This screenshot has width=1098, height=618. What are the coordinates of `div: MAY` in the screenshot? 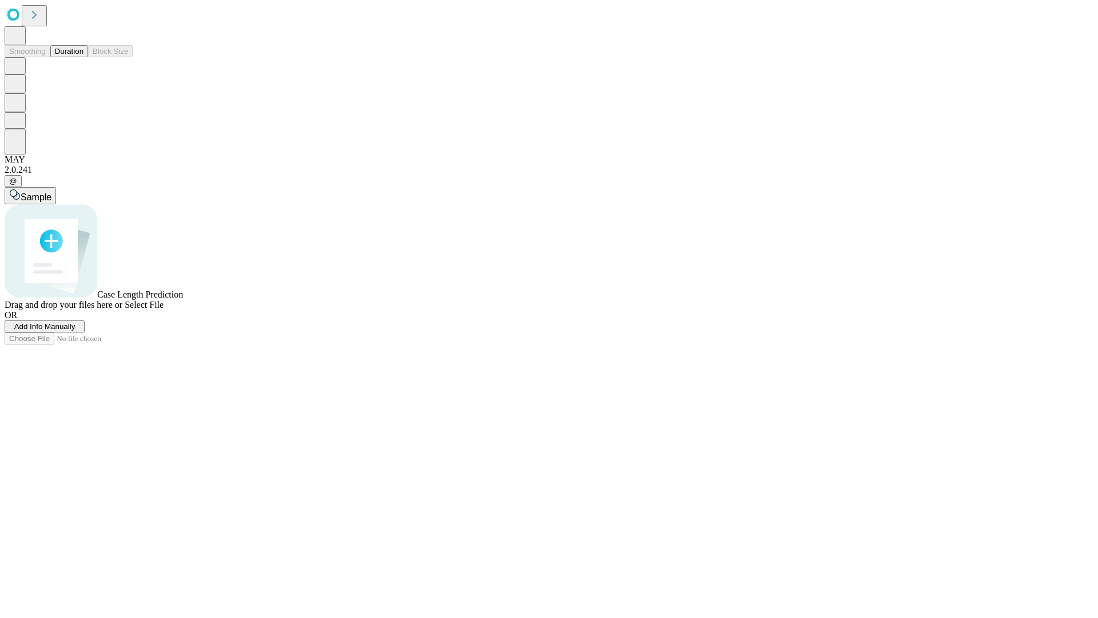 It's located at (549, 160).